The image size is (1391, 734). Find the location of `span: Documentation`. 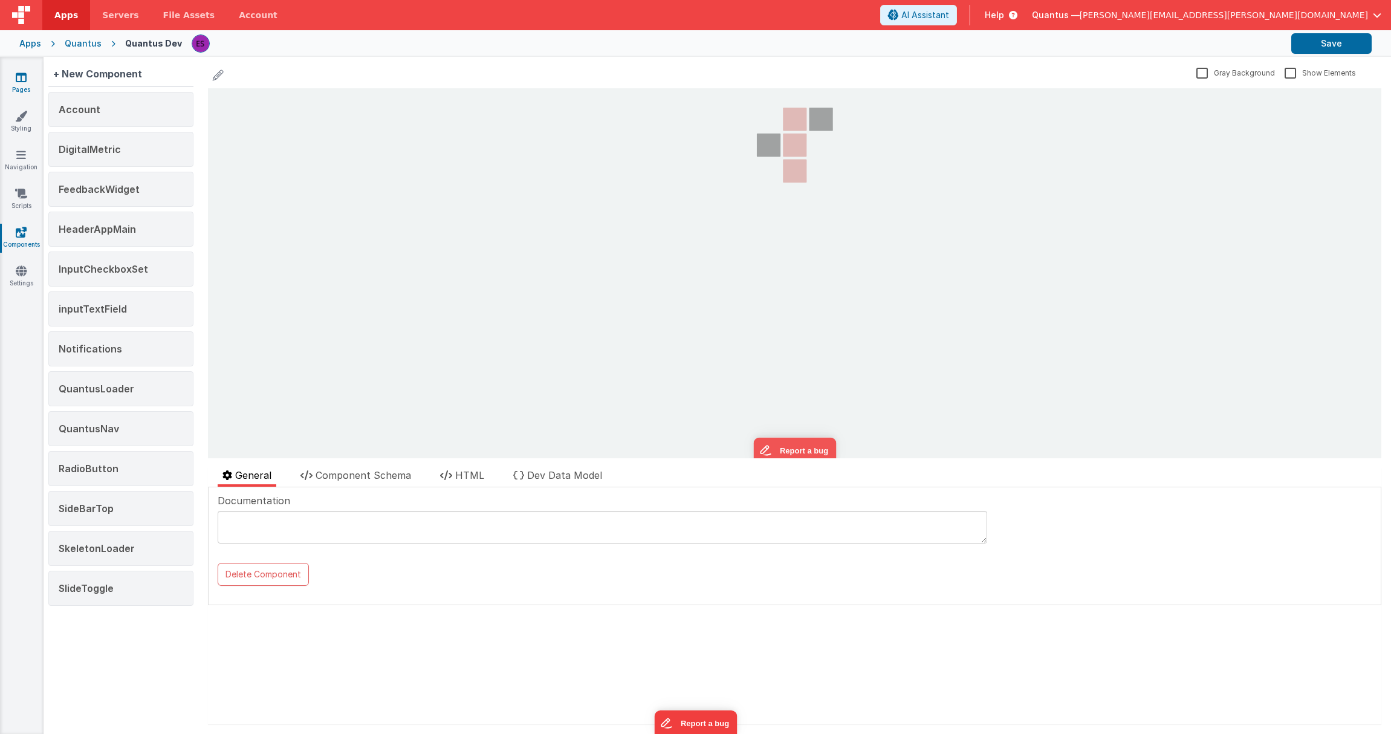

span: Documentation is located at coordinates (254, 501).